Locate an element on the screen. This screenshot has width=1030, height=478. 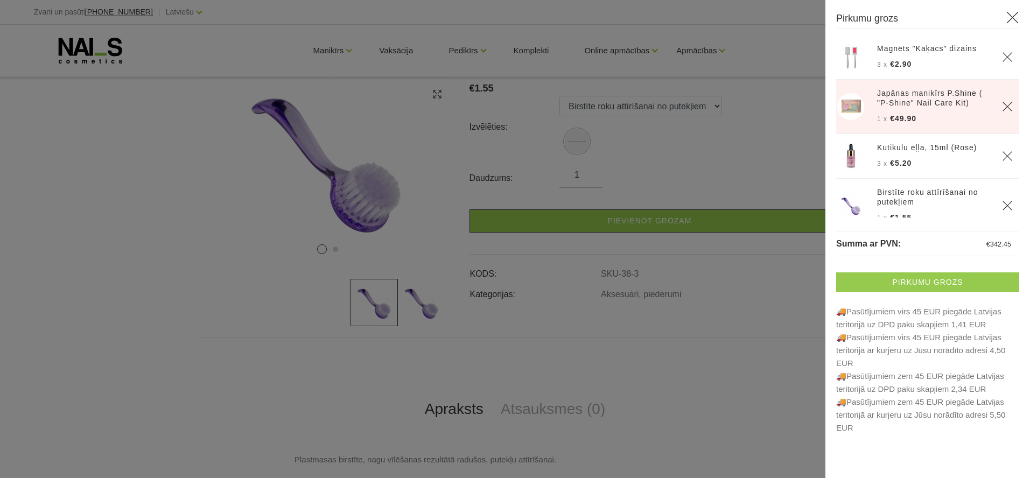
span: Summa ar PVN: is located at coordinates (869, 243).